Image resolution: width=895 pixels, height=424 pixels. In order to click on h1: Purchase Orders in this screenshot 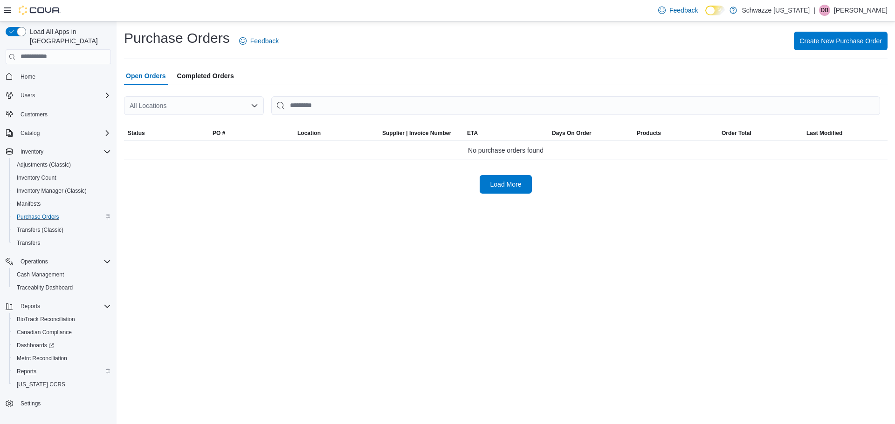, I will do `click(177, 38)`.